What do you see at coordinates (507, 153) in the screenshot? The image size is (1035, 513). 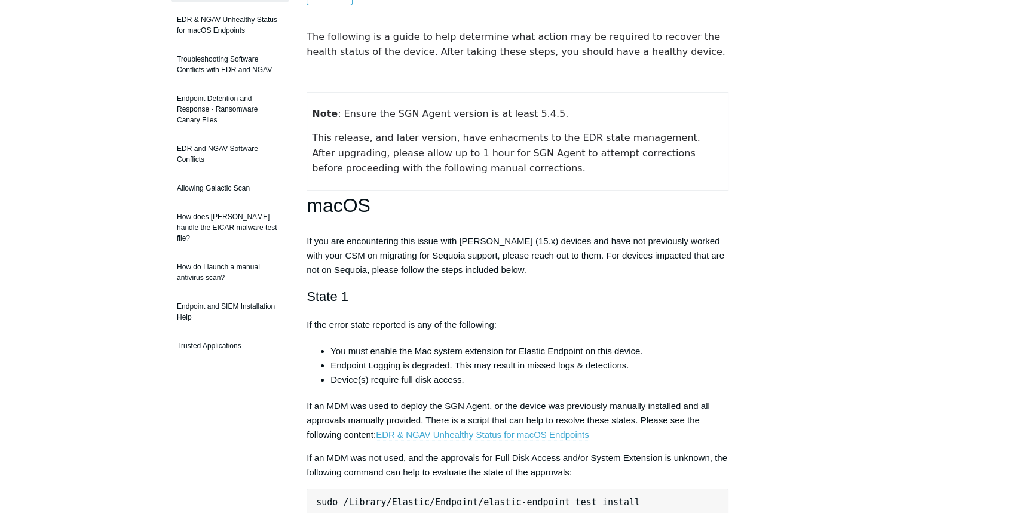 I see `span: This release, and later version, have enhacments to the EDR state management. After upgrading, pl...` at bounding box center [507, 153].